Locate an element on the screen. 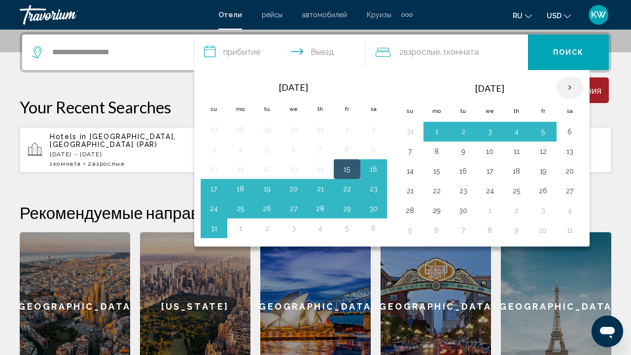  span: Поиск is located at coordinates (568, 53).